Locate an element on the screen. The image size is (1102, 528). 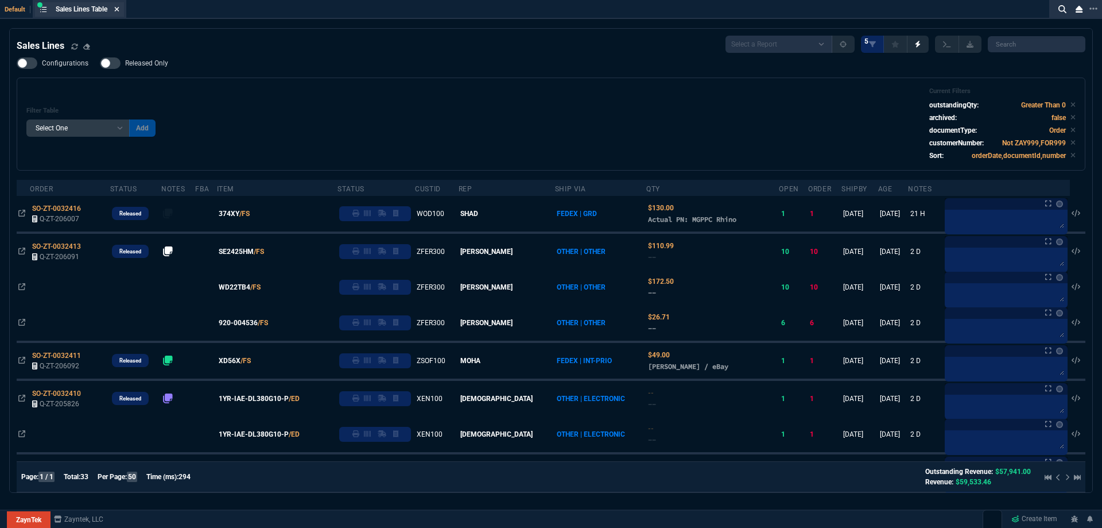
div: Status is located at coordinates (123, 189).